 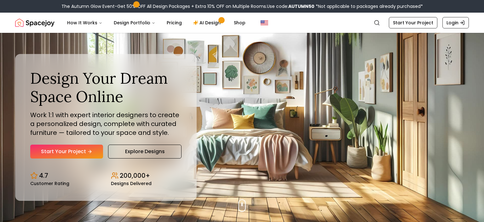 What do you see at coordinates (240, 23) in the screenshot?
I see `a: Shop` at bounding box center [240, 23].